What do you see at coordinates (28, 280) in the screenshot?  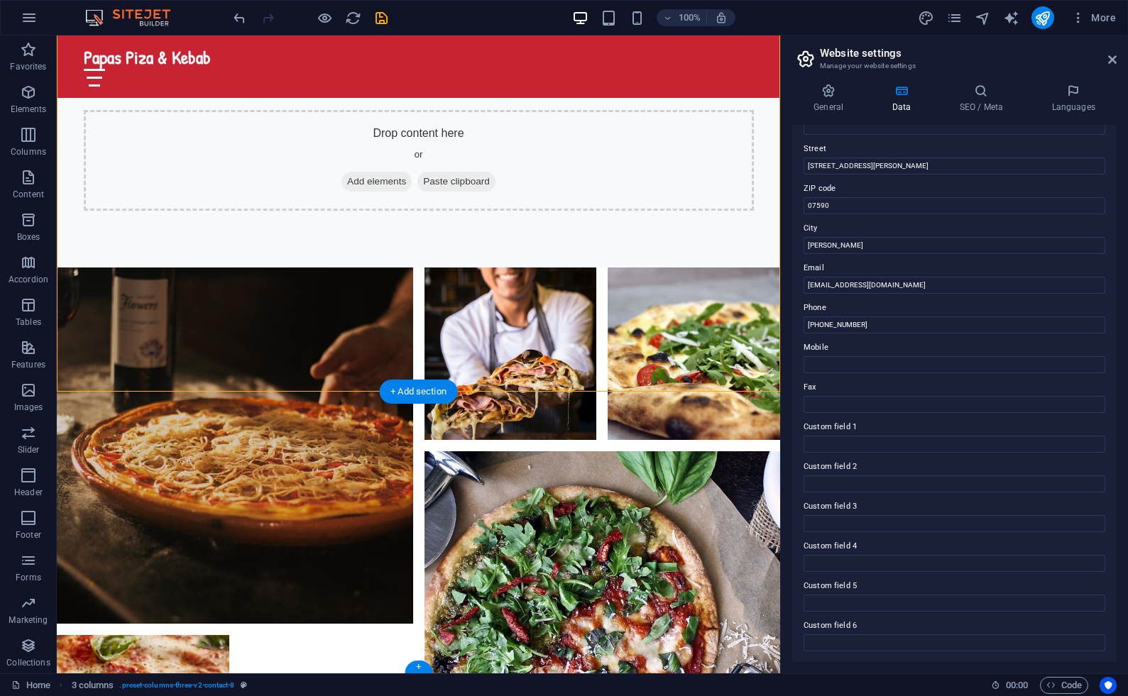 I see `p: Accordion` at bounding box center [28, 280].